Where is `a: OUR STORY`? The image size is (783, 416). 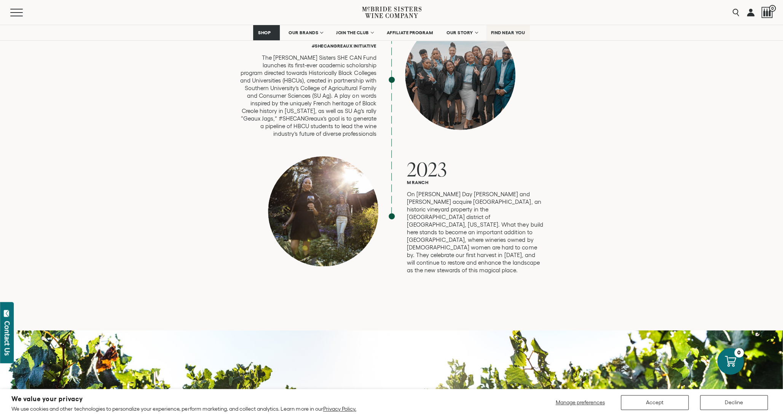 a: OUR STORY is located at coordinates (462, 33).